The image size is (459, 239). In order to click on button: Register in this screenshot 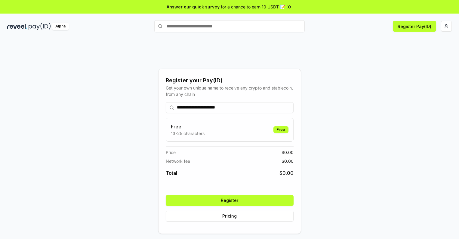, I will do `click(230, 200)`.